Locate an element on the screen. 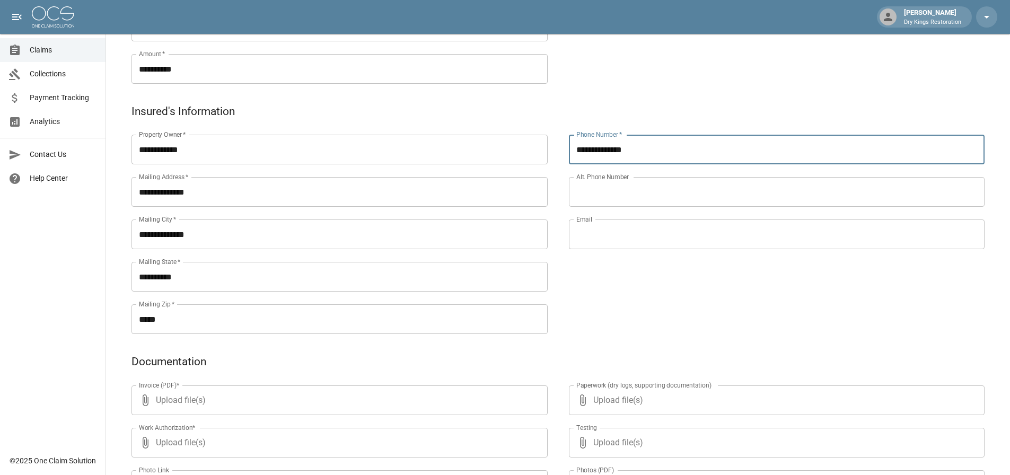 This screenshot has width=1010, height=475. label: Photos (PDF) is located at coordinates (595, 470).